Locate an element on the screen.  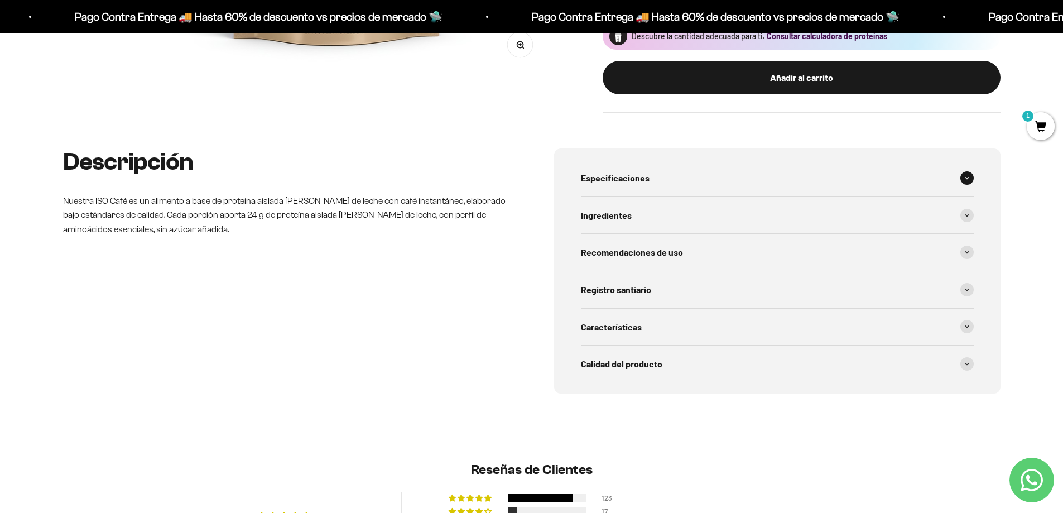
span: Especificaciones is located at coordinates (615, 178).